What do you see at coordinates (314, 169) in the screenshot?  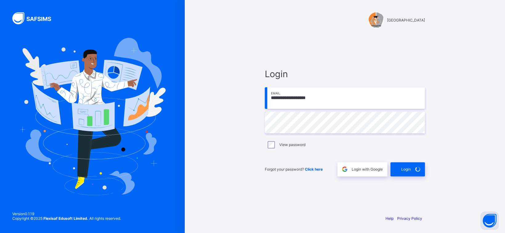 I see `a: Click here` at bounding box center [314, 169].